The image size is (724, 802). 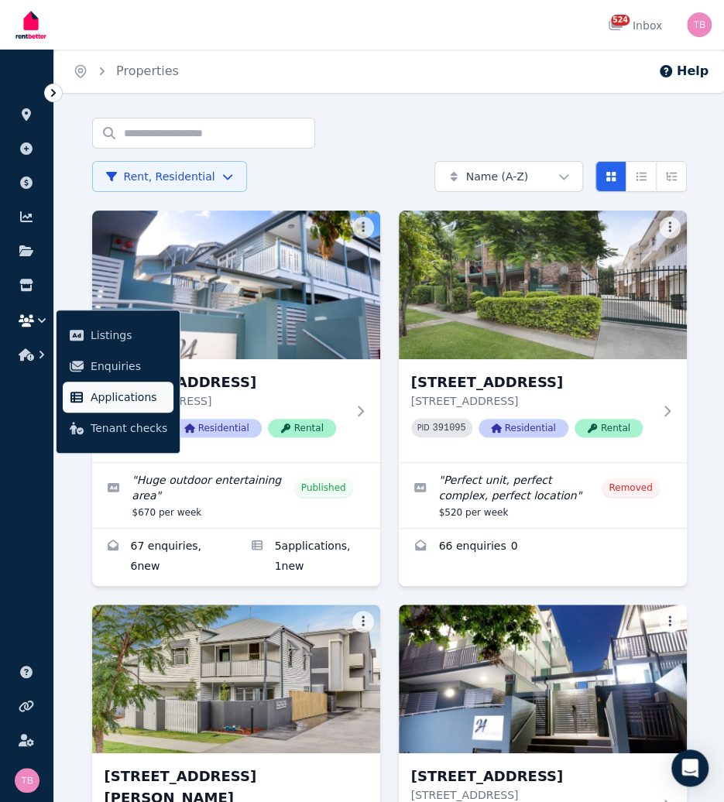 I want to click on button: Expanded list view, so click(x=671, y=176).